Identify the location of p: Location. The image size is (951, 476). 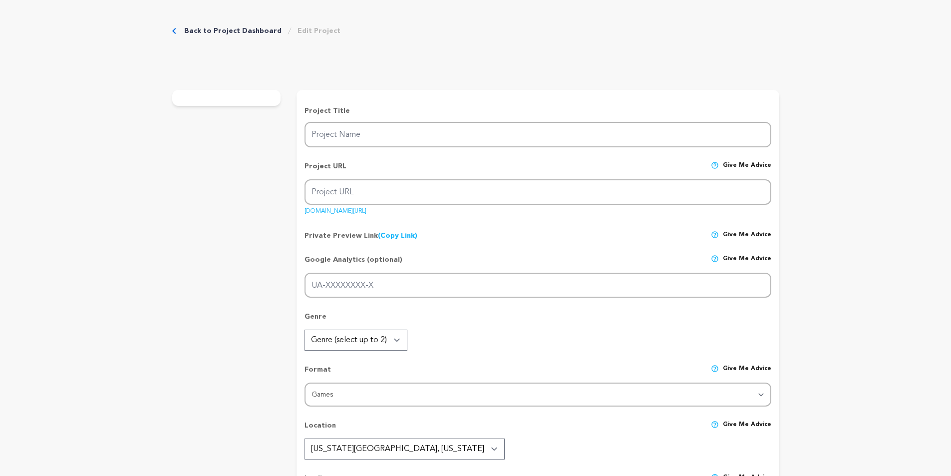
(320, 429).